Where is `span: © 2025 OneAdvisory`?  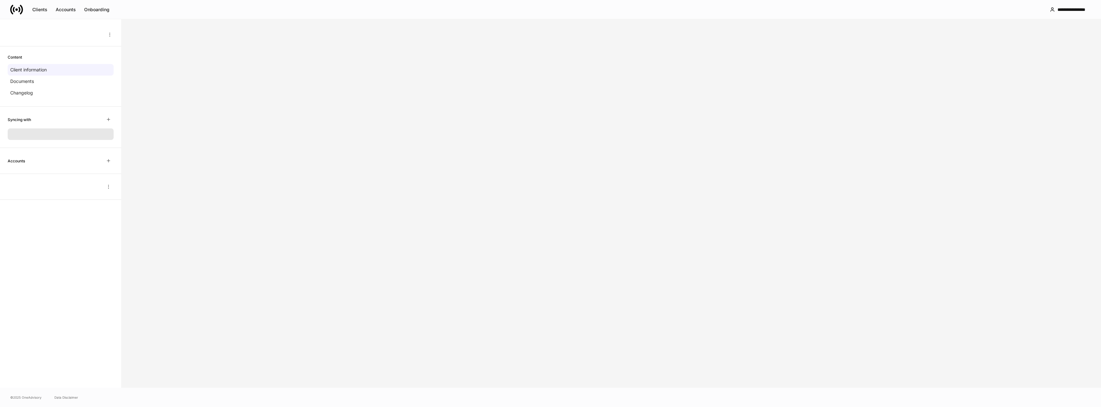
span: © 2025 OneAdvisory is located at coordinates (26, 397).